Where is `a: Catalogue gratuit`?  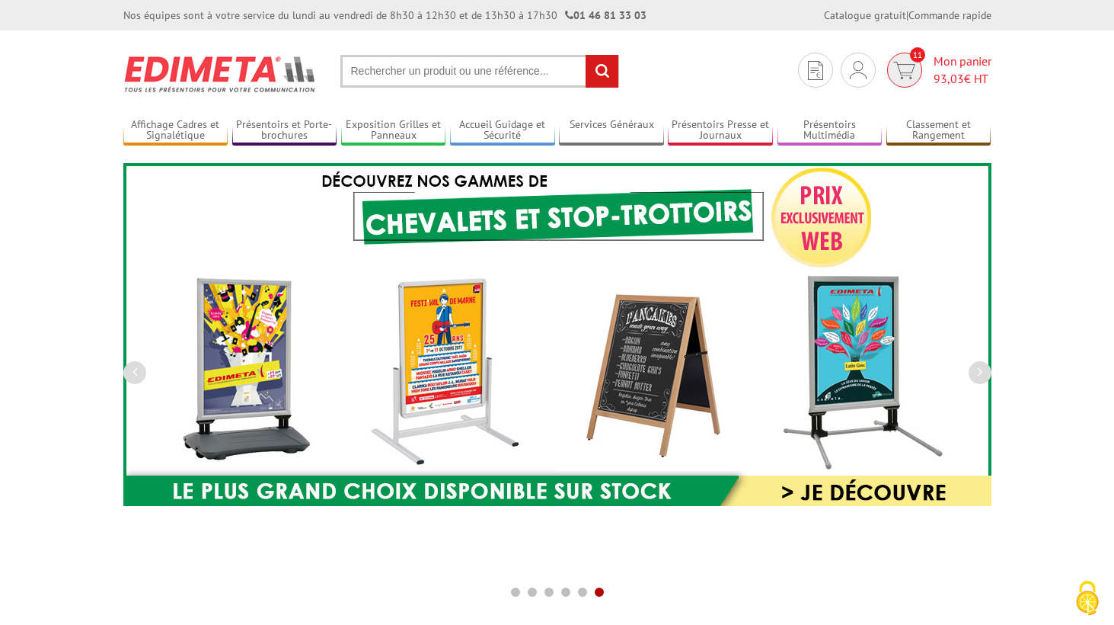
a: Catalogue gratuit is located at coordinates (865, 15).